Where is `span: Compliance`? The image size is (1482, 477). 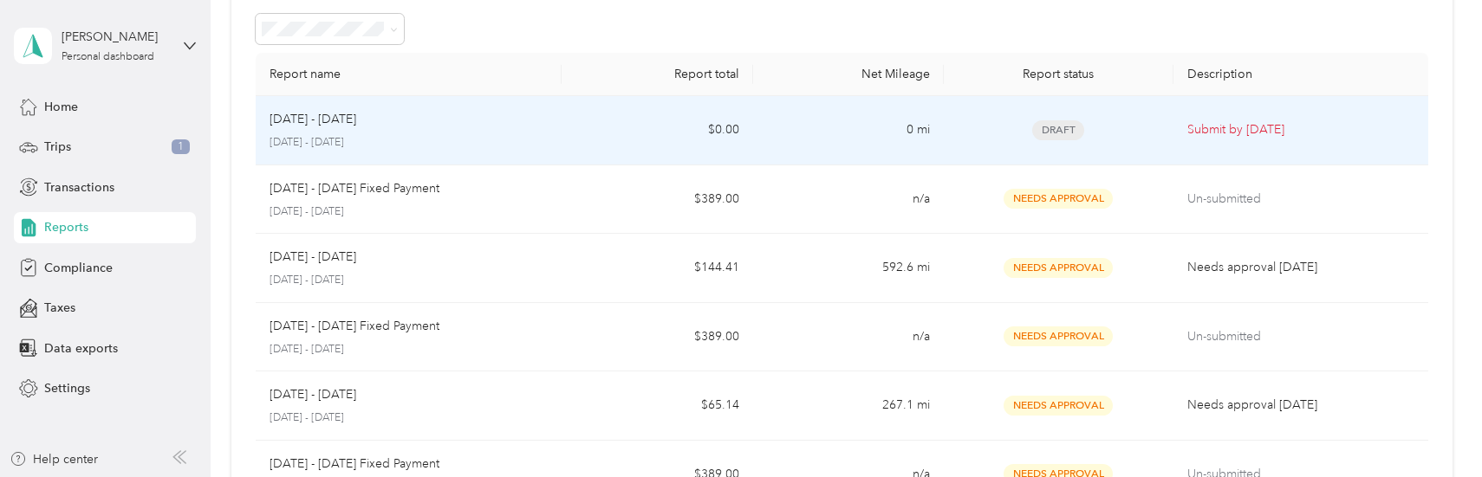
span: Compliance is located at coordinates (78, 268).